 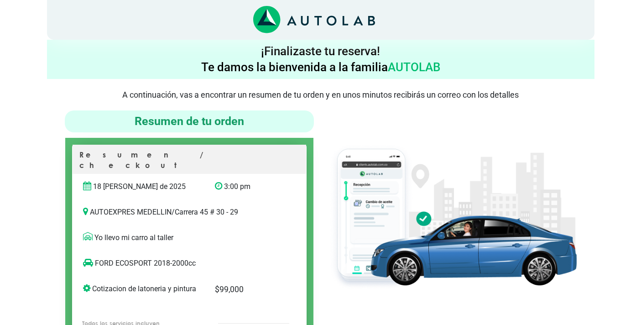 I want to click on h4: ¡Finalizaste tu reserva! Te damos la bienvenida a la familia, so click(x=321, y=59).